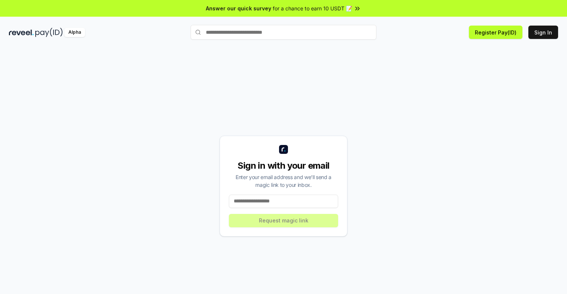 This screenshot has width=567, height=294. Describe the element at coordinates (283, 166) in the screenshot. I see `div: Sign in with your email` at that location.